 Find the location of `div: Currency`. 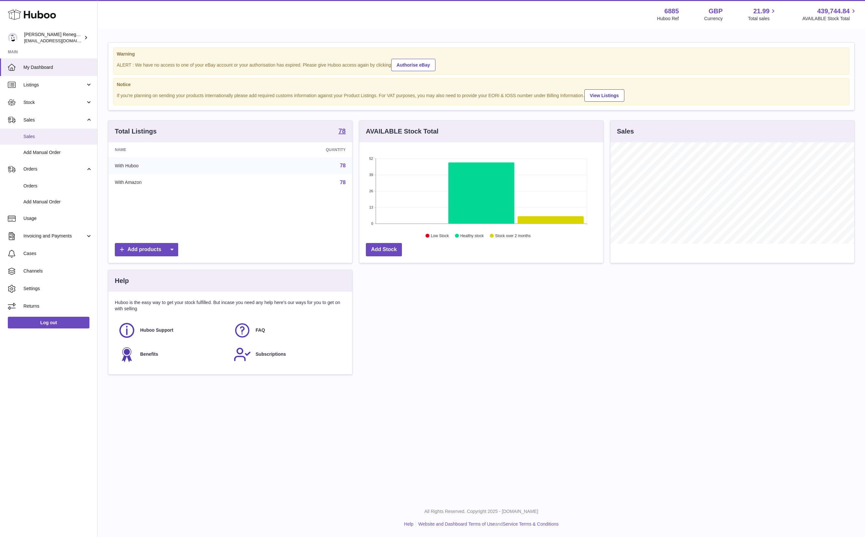

div: Currency is located at coordinates (713, 19).